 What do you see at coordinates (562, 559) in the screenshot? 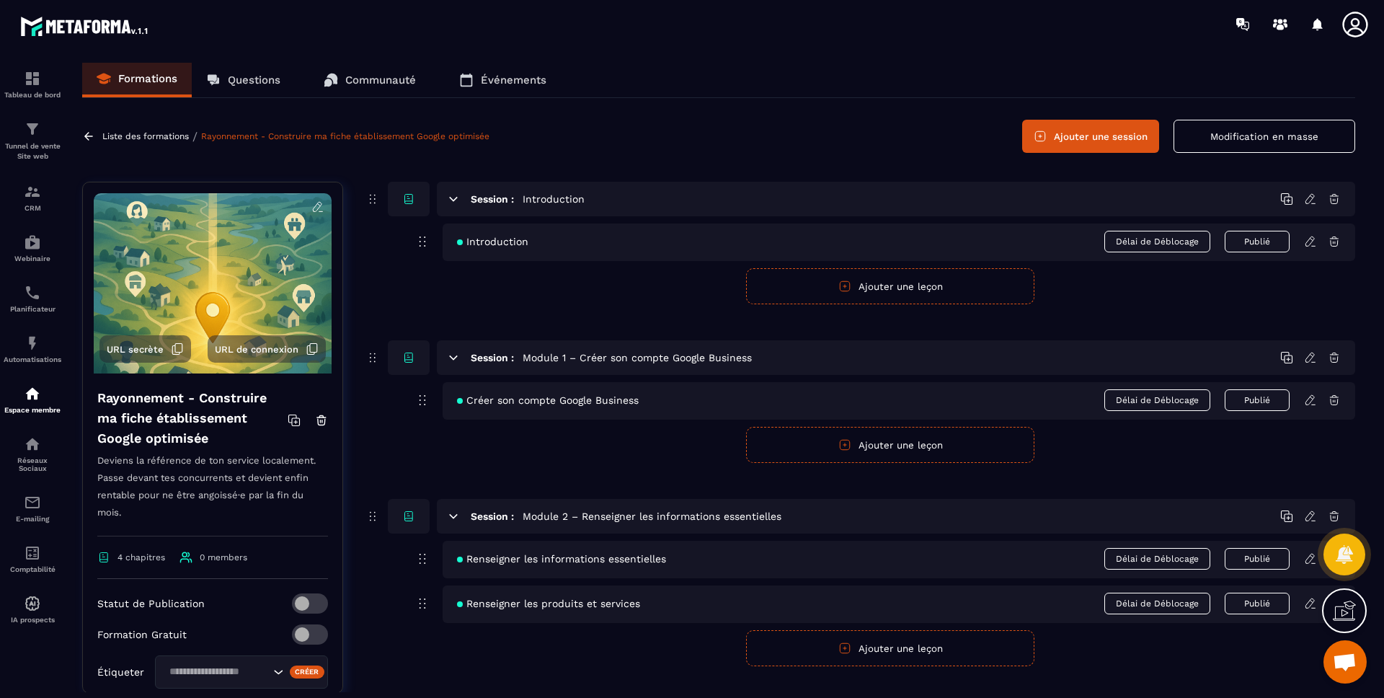
I see `span: Renseigner les informations essentielles` at bounding box center [562, 559].